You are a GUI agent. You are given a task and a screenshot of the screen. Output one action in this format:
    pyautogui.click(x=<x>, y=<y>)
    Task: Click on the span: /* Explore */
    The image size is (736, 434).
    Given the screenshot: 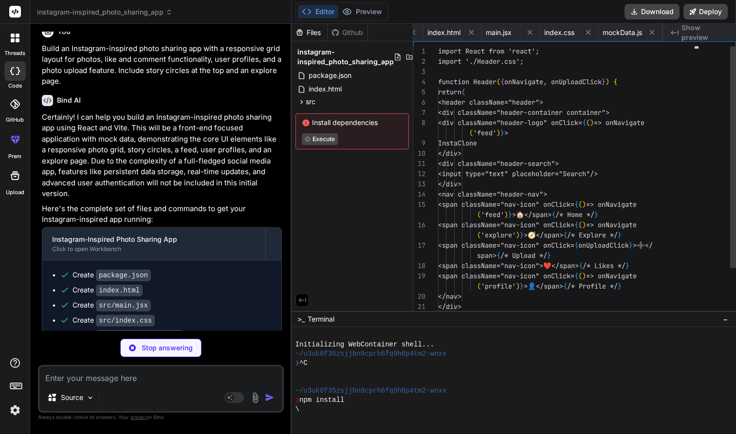 What is the action you would take?
    pyautogui.click(x=592, y=235)
    